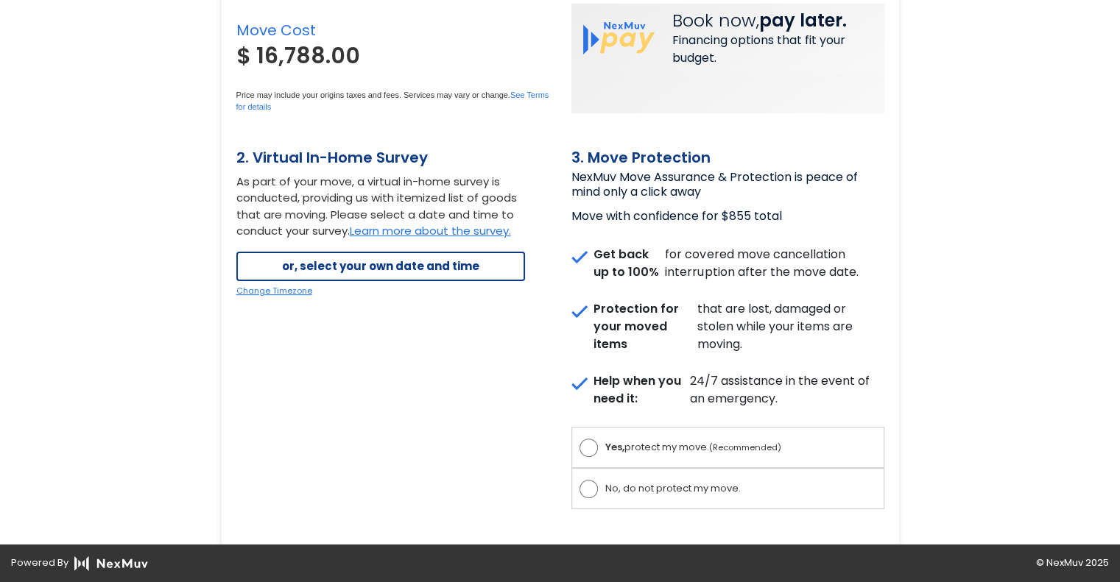 This screenshot has height=582, width=1120. What do you see at coordinates (727, 185) in the screenshot?
I see `p: NexMuv Move Assurance & Protection is peace of mind only a click away` at bounding box center [727, 185].